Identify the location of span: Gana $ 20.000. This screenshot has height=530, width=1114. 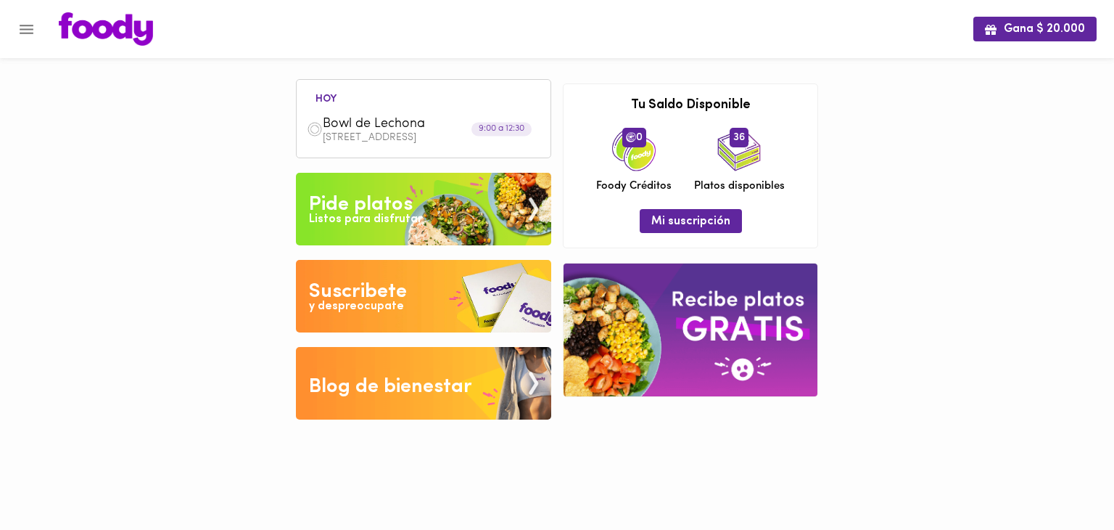
(1035, 29).